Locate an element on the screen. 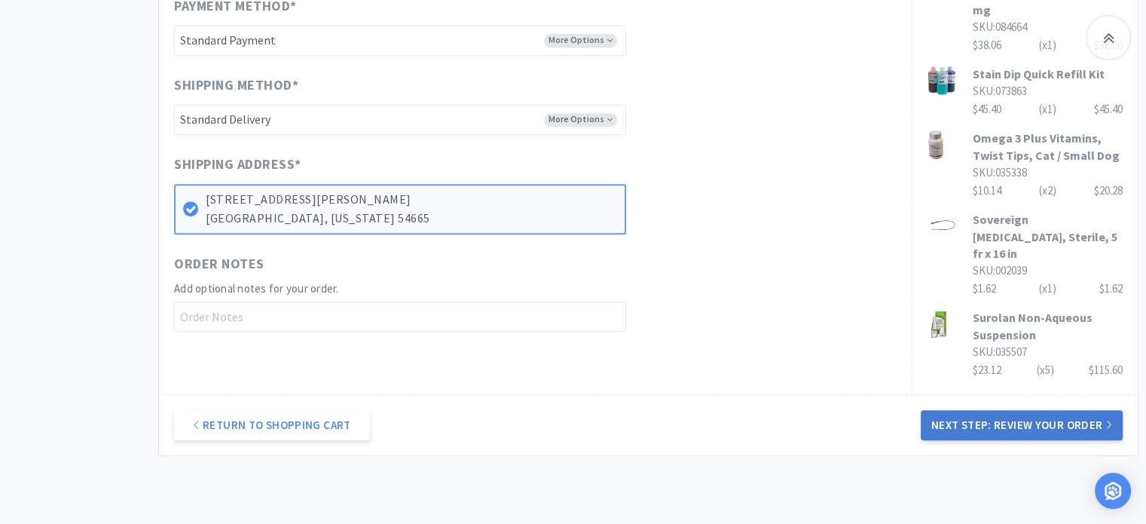 The image size is (1146, 524). span: SKU: 035338 is located at coordinates (1000, 172).